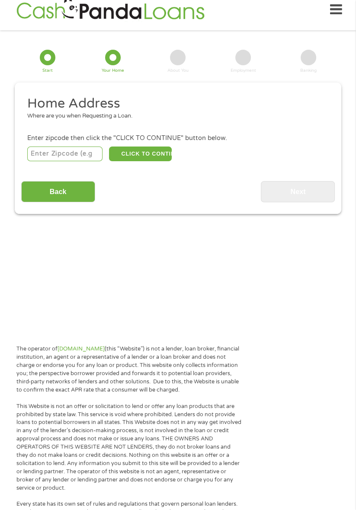  I want to click on input: Enter Zipcode (e.g 01510), so click(65, 154).